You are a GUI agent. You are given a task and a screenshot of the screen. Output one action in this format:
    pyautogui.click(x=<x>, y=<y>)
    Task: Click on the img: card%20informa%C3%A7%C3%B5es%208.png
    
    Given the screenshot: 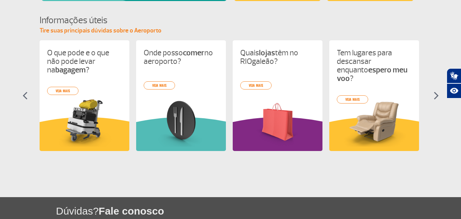 What is the action you would take?
    pyautogui.click(x=181, y=122)
    